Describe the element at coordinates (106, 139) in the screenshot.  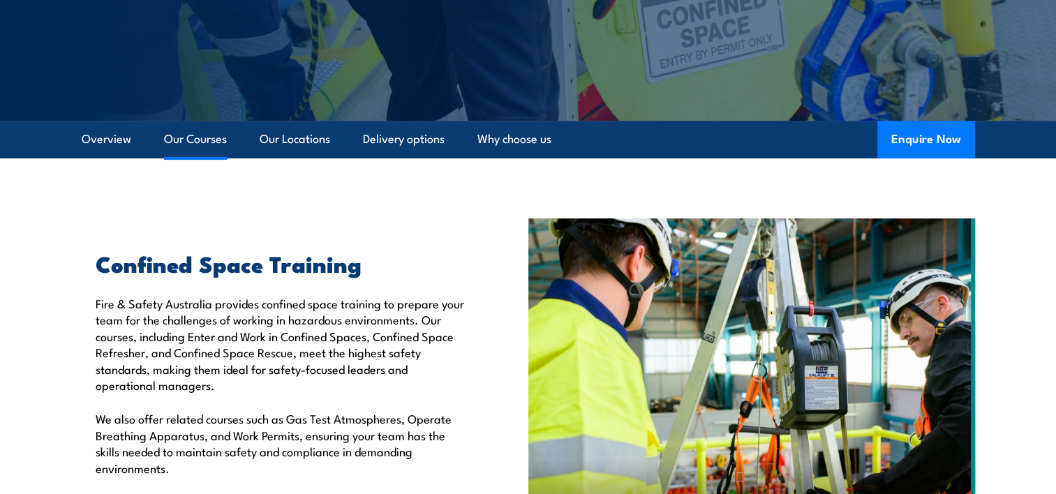
I see `a: Overview` at that location.